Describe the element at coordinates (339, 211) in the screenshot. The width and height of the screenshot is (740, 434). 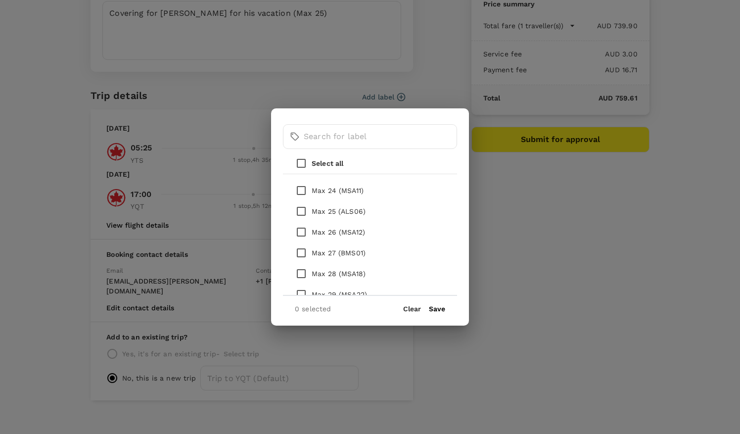
I see `p: Max 25 (ALS06)` at that location.